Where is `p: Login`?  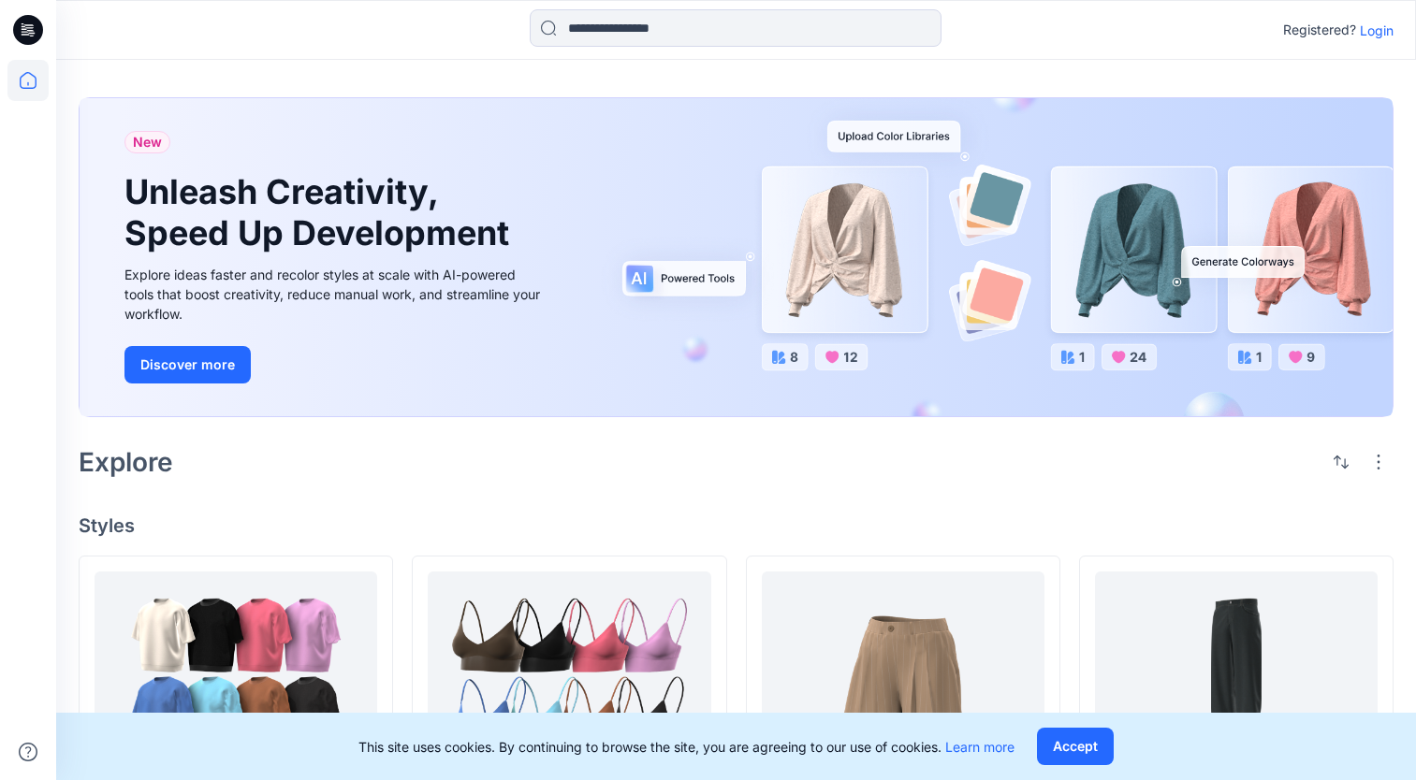 p: Login is located at coordinates (1376, 30).